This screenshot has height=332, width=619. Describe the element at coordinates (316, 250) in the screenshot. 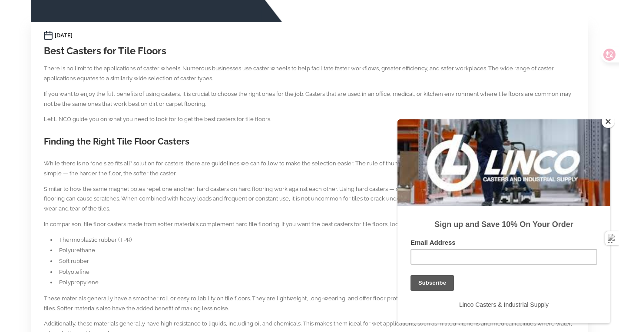

I see `li: Polyurethane` at that location.